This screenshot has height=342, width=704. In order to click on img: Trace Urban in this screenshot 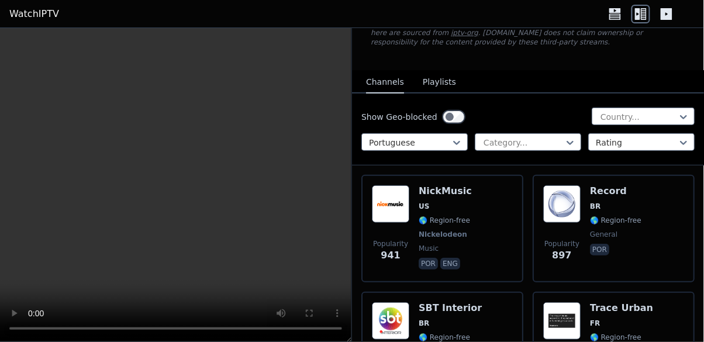, I will do `click(562, 321)`.